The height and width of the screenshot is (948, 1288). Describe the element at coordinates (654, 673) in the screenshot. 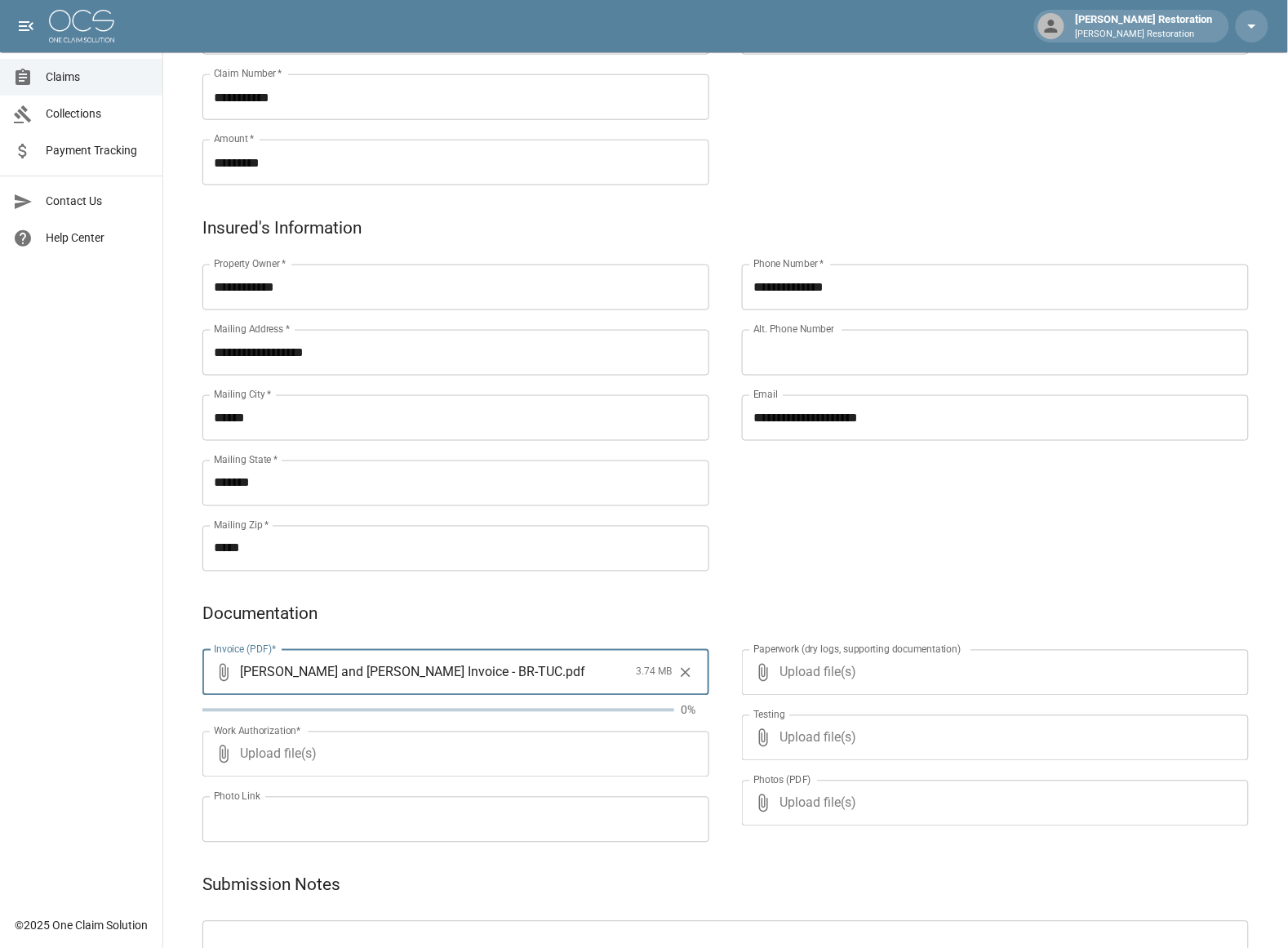

I see `span: 3.74 MB` at that location.